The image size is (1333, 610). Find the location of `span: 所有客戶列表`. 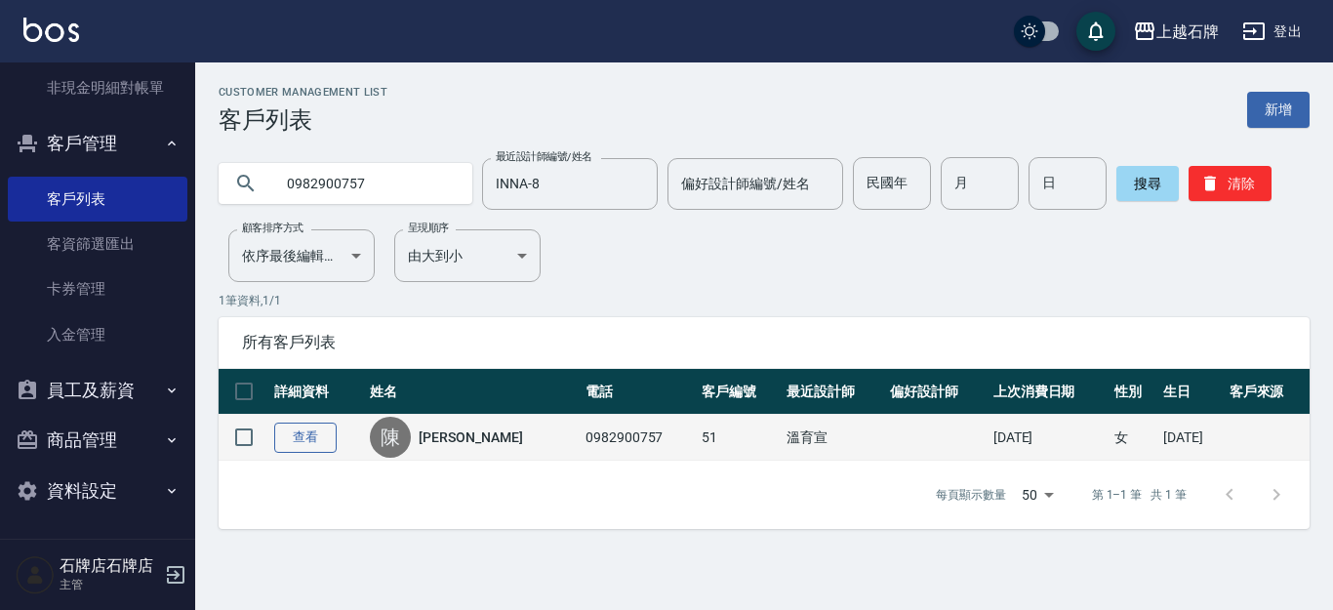

span: 所有客戶列表 is located at coordinates (764, 343).